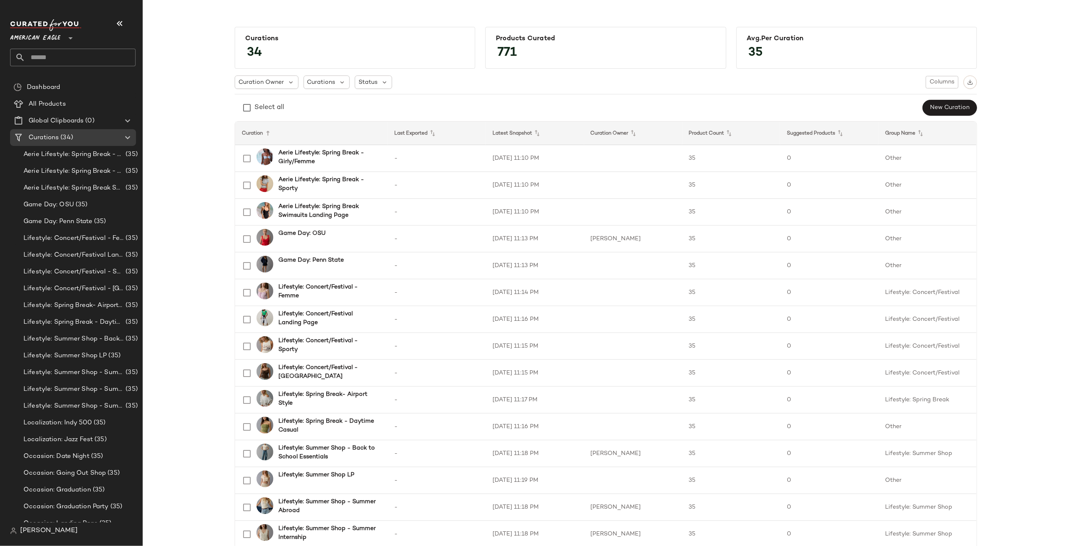 The image size is (1069, 546). Describe the element at coordinates (73, 322) in the screenshot. I see `span: Lifestyle: Spring Break - Daytime Casual` at that location.